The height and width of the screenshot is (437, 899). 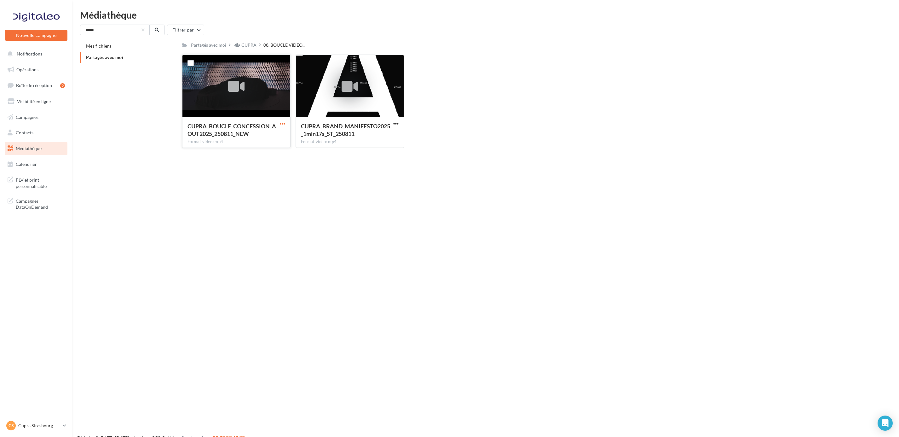 What do you see at coordinates (25, 132) in the screenshot?
I see `span: Contacts` at bounding box center [25, 132].